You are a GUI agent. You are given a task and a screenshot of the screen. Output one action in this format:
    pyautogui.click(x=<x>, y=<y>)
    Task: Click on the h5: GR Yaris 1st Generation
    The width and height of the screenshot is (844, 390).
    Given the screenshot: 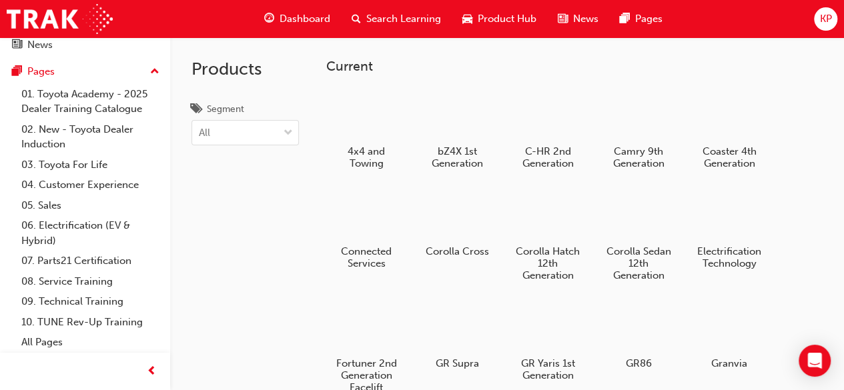 What is the action you would take?
    pyautogui.click(x=548, y=370)
    